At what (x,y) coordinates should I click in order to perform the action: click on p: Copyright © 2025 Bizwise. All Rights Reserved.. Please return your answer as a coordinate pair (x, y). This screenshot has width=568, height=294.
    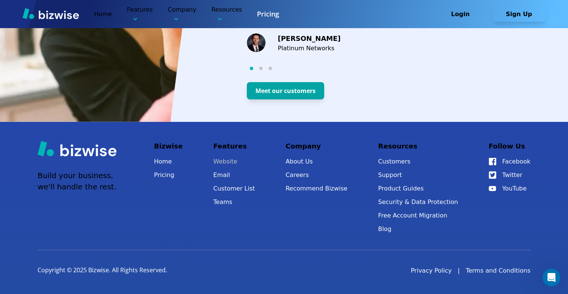
    Looking at the image, I should click on (102, 271).